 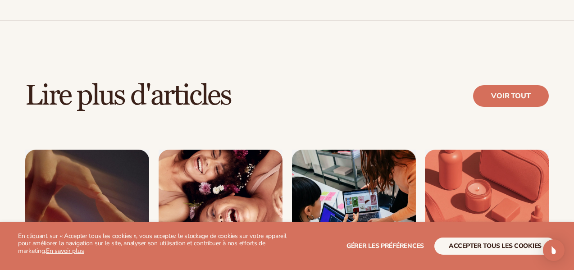 I want to click on font: En cliquant sur « Accepter tous les cookies », vous acceptez le stockage de cookies sur votre app..., so click(x=152, y=243).